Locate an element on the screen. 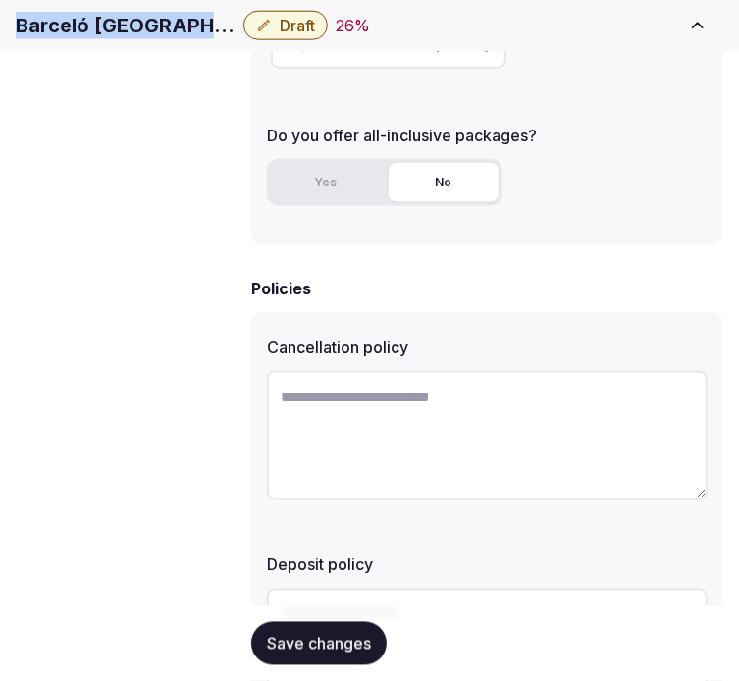 The height and width of the screenshot is (681, 739). span: Draft is located at coordinates (297, 26).